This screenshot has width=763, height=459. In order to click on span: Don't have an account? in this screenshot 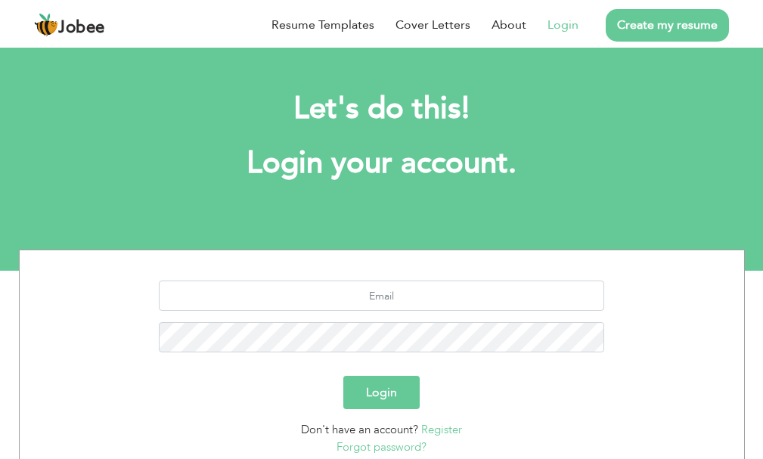, I will do `click(359, 430)`.